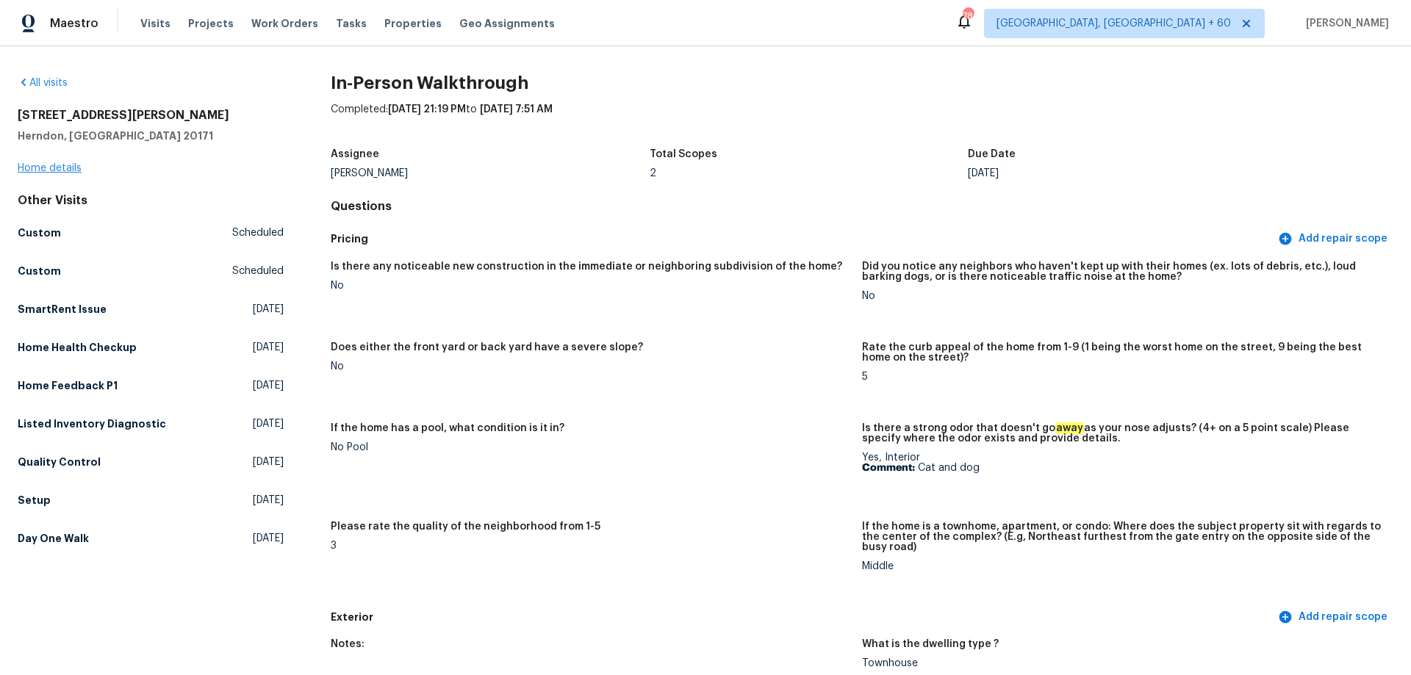 This screenshot has height=675, width=1411. Describe the element at coordinates (355, 154) in the screenshot. I see `h5: Assignee` at that location.